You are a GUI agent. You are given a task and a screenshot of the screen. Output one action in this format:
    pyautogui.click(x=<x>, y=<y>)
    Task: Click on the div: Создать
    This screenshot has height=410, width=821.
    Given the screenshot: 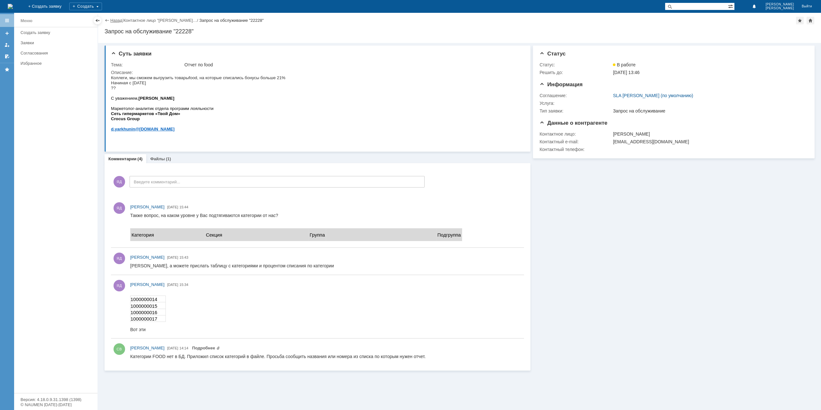 What is the action you would take?
    pyautogui.click(x=86, y=6)
    